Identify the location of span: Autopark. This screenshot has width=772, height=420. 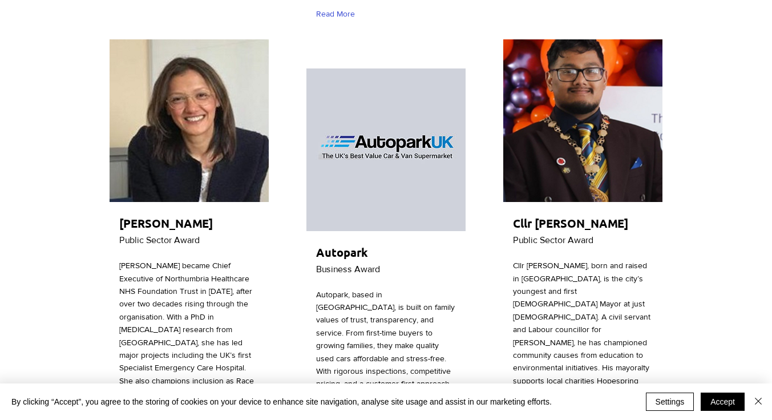
(342, 252).